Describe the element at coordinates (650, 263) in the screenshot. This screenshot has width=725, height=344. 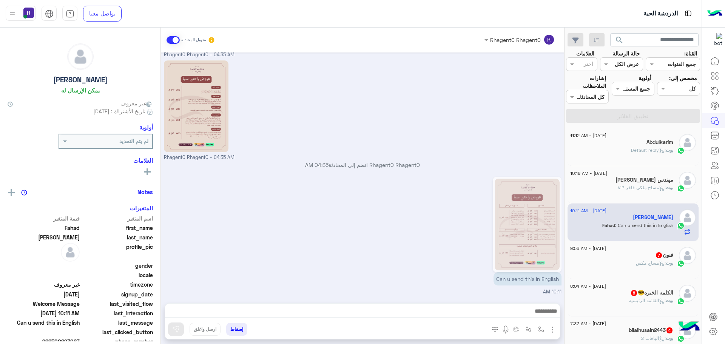
I see `span: : مساج مكس` at that location.